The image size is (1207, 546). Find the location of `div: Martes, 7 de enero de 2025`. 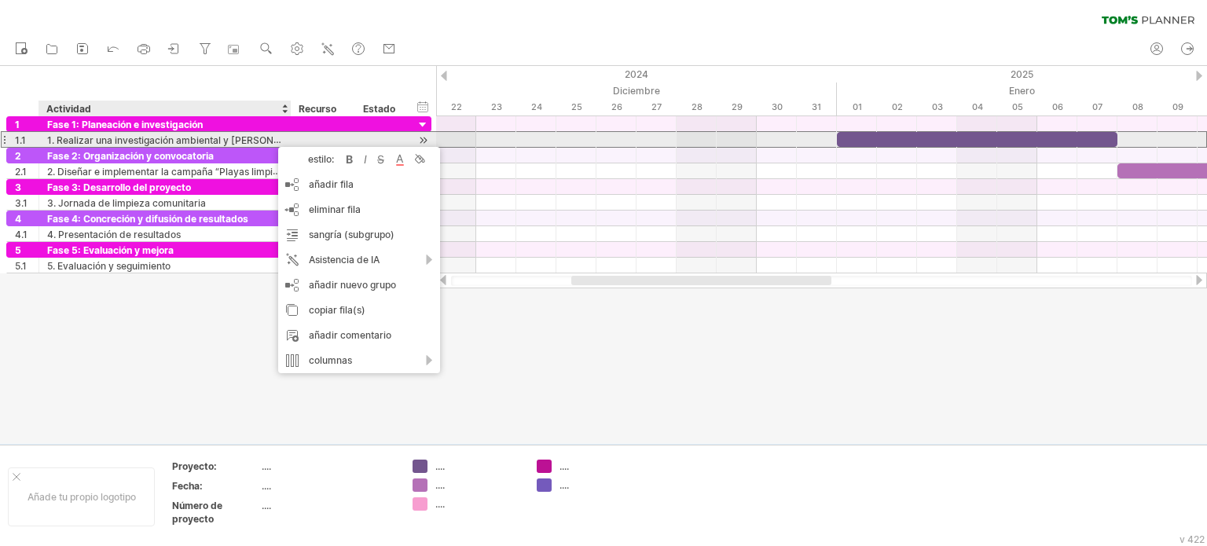

div: Martes, 7 de enero de 2025 is located at coordinates (1097, 107).